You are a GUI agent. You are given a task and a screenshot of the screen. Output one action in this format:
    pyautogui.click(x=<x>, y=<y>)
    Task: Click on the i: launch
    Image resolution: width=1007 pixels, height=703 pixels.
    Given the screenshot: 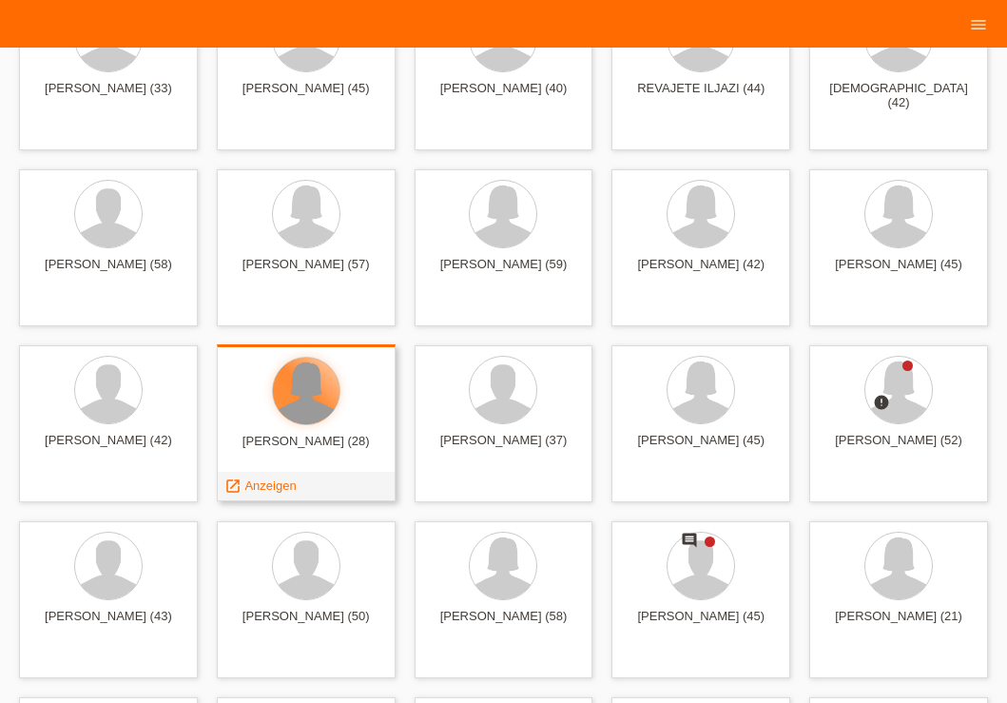 What is the action you would take?
    pyautogui.click(x=233, y=486)
    